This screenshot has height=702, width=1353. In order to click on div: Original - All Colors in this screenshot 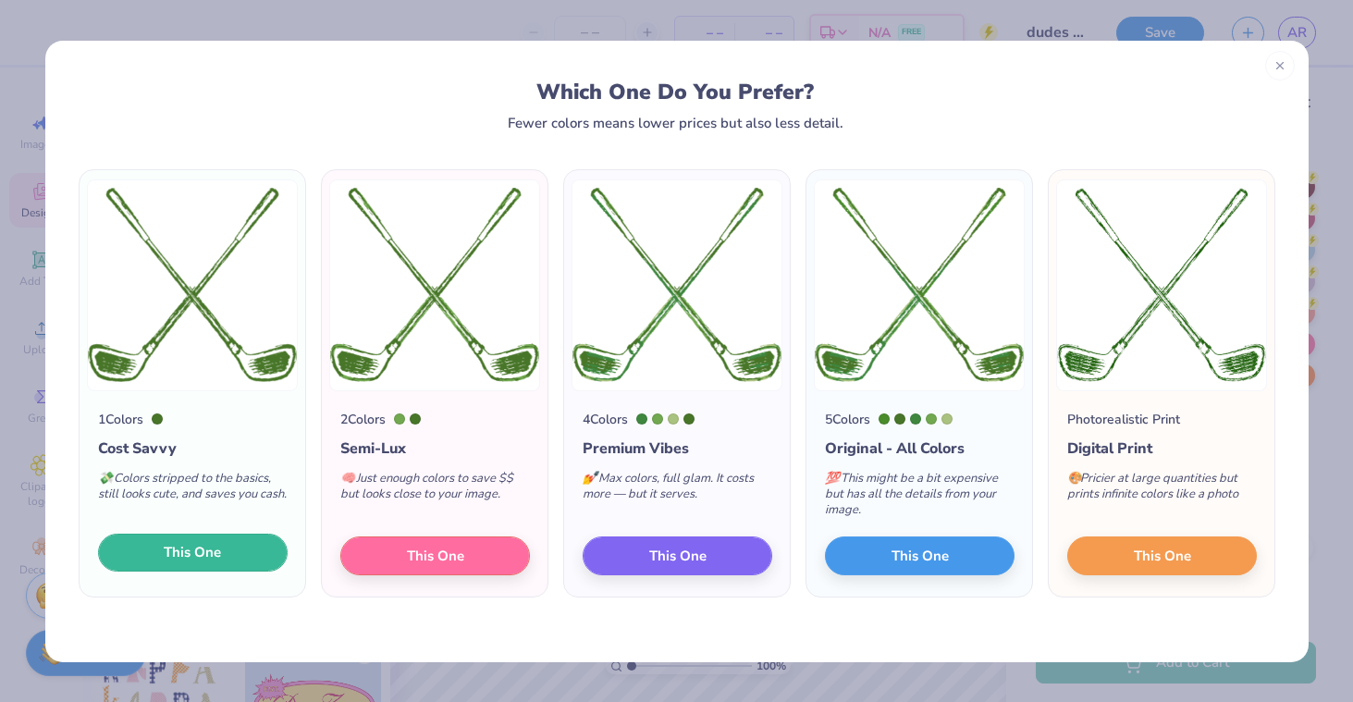, I will do `click(919, 449)`.